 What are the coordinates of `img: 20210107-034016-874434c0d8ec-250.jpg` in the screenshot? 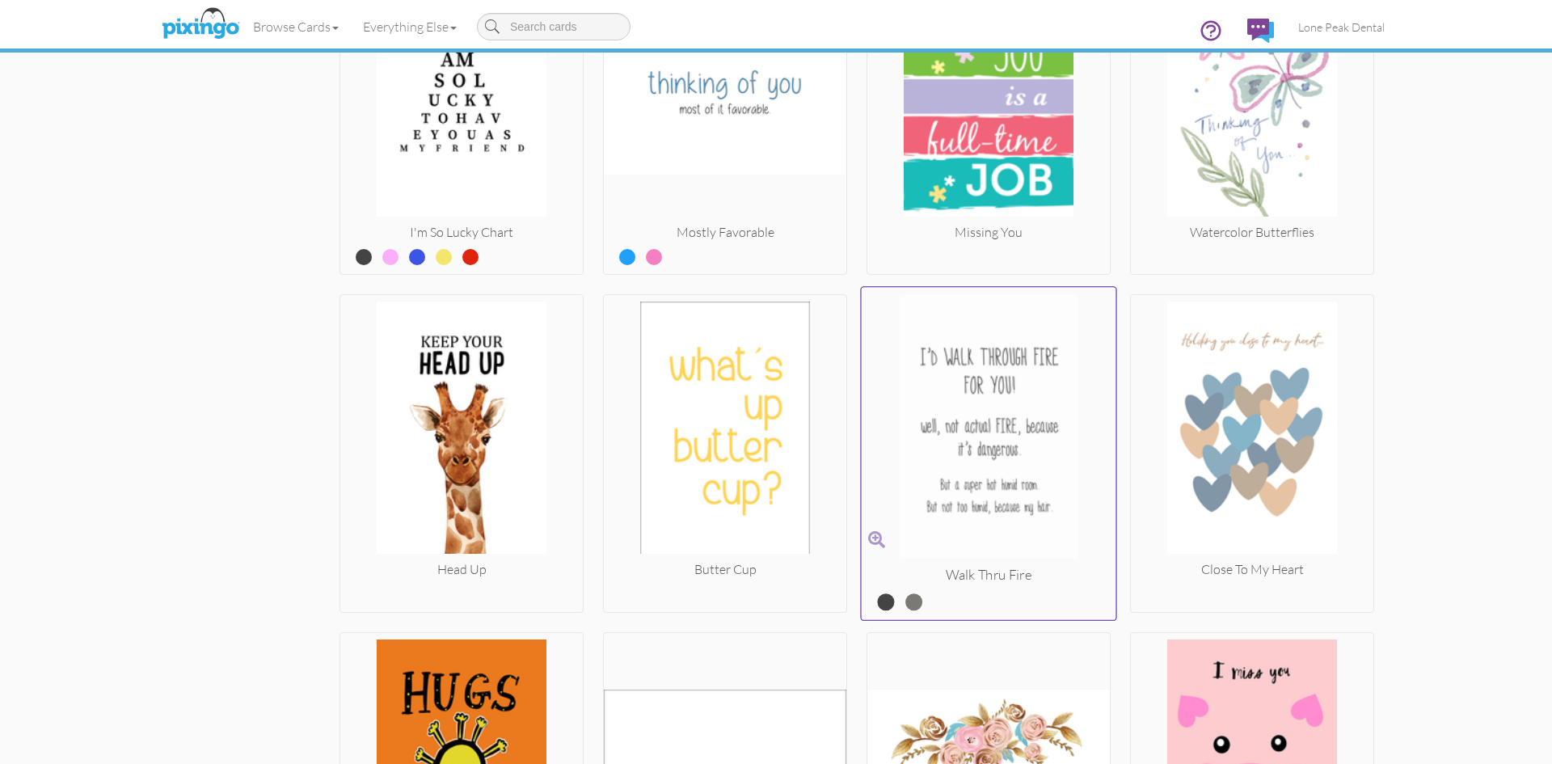 It's located at (1252, 431).